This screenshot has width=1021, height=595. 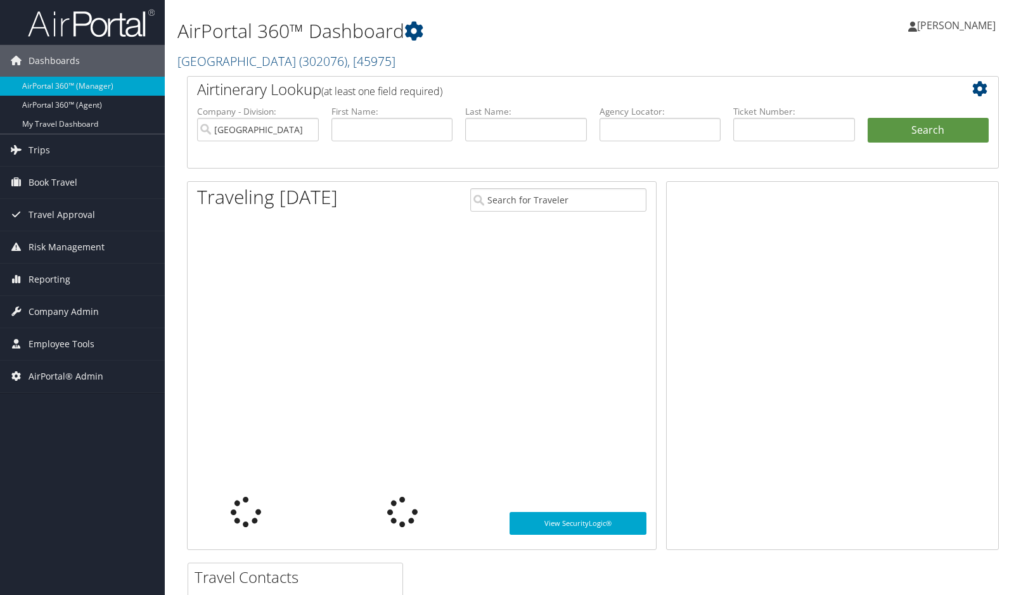 What do you see at coordinates (526, 112) in the screenshot?
I see `label: Last Name:` at bounding box center [526, 112].